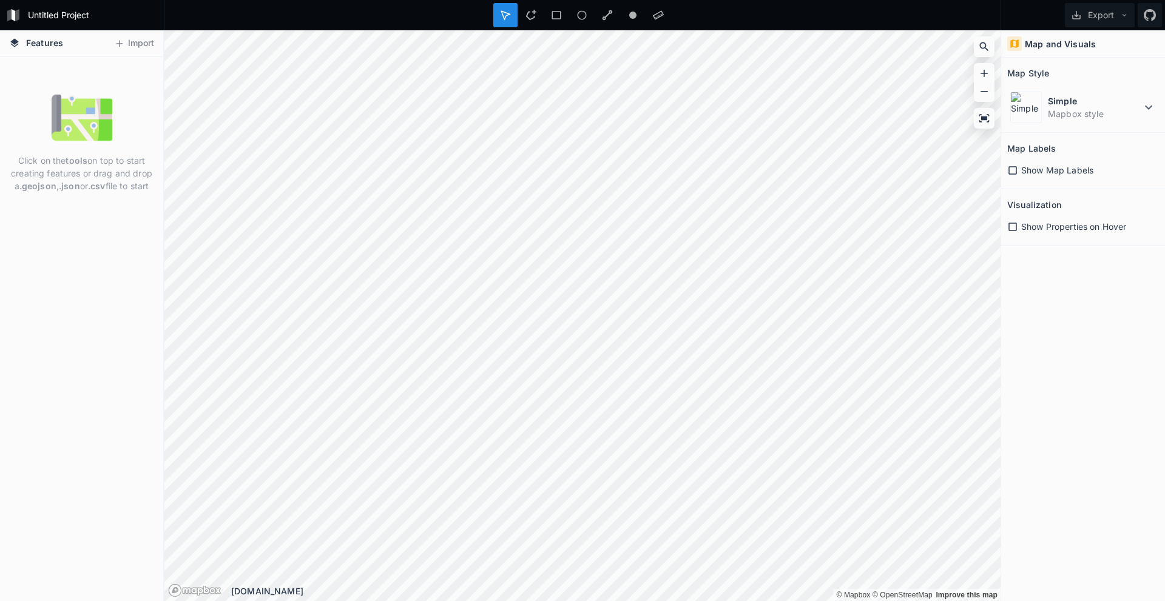 This screenshot has width=1165, height=601. I want to click on dd: Mapbox style, so click(1094, 113).